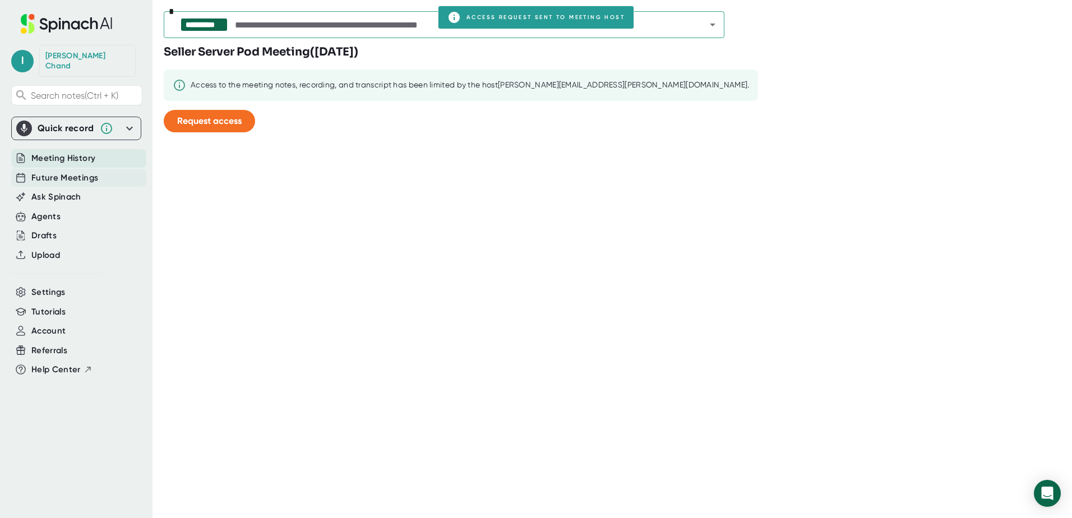  Describe the element at coordinates (56, 369) in the screenshot. I see `span: Help Center` at that location.